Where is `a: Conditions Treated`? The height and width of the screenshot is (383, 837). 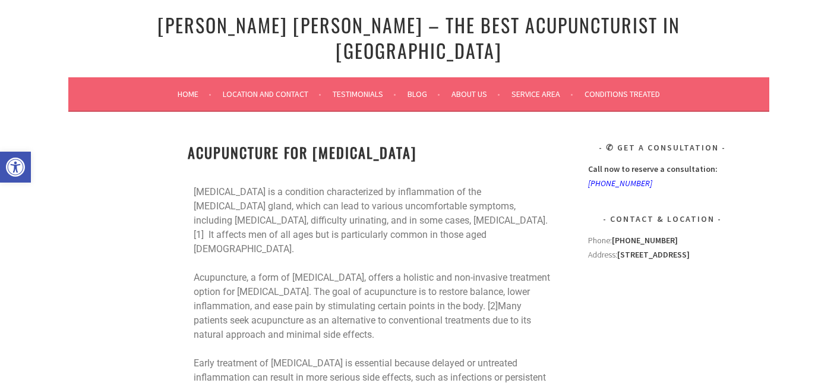 a: Conditions Treated is located at coordinates (622, 94).